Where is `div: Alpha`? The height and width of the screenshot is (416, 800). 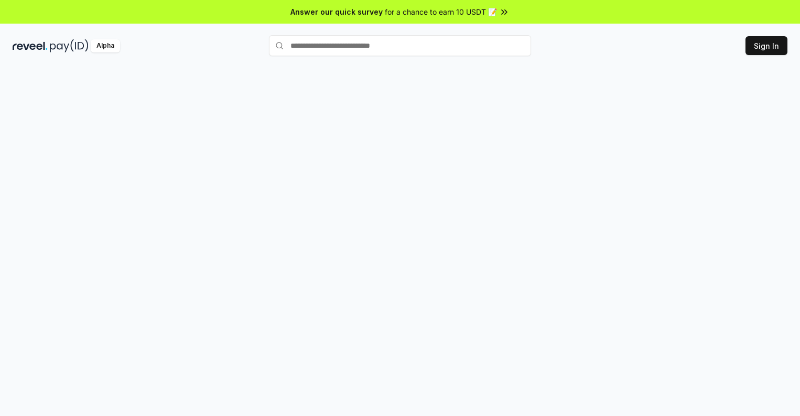 div: Alpha is located at coordinates (105, 46).